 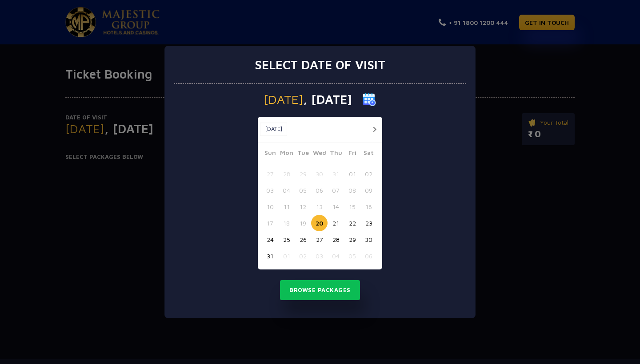 I want to click on span: Sun, so click(x=270, y=154).